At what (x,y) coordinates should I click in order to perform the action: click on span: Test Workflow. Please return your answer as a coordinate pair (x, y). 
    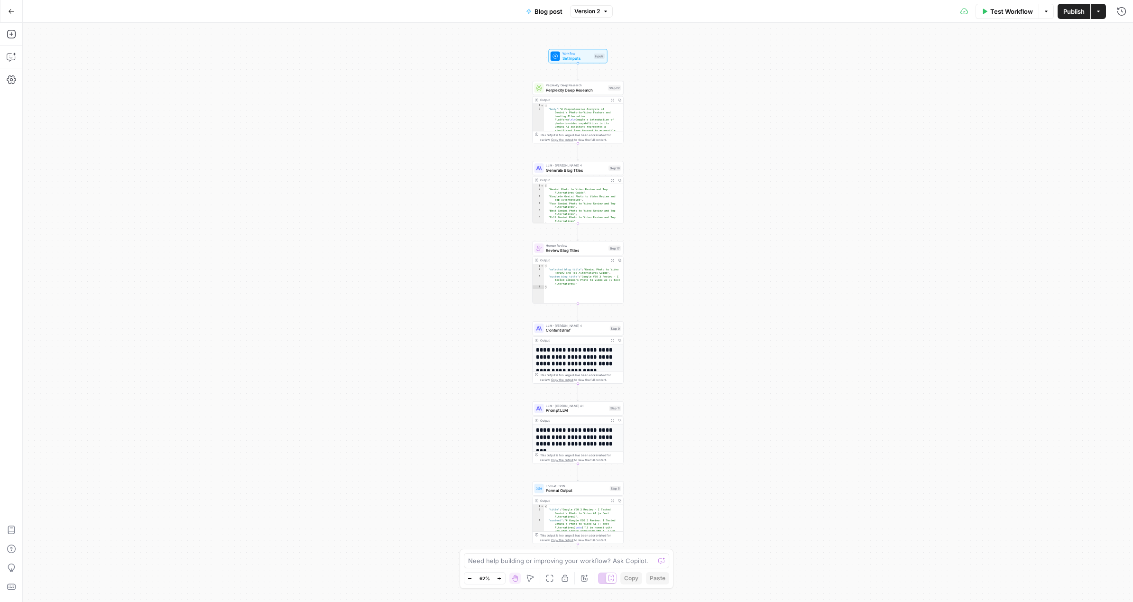
    Looking at the image, I should click on (1012, 11).